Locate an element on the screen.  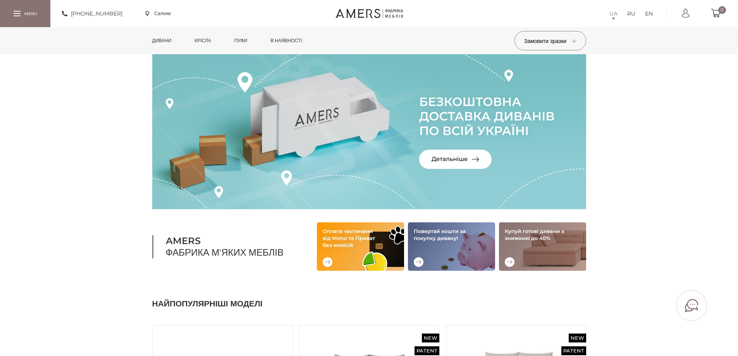
span: 0 is located at coordinates (722, 10).